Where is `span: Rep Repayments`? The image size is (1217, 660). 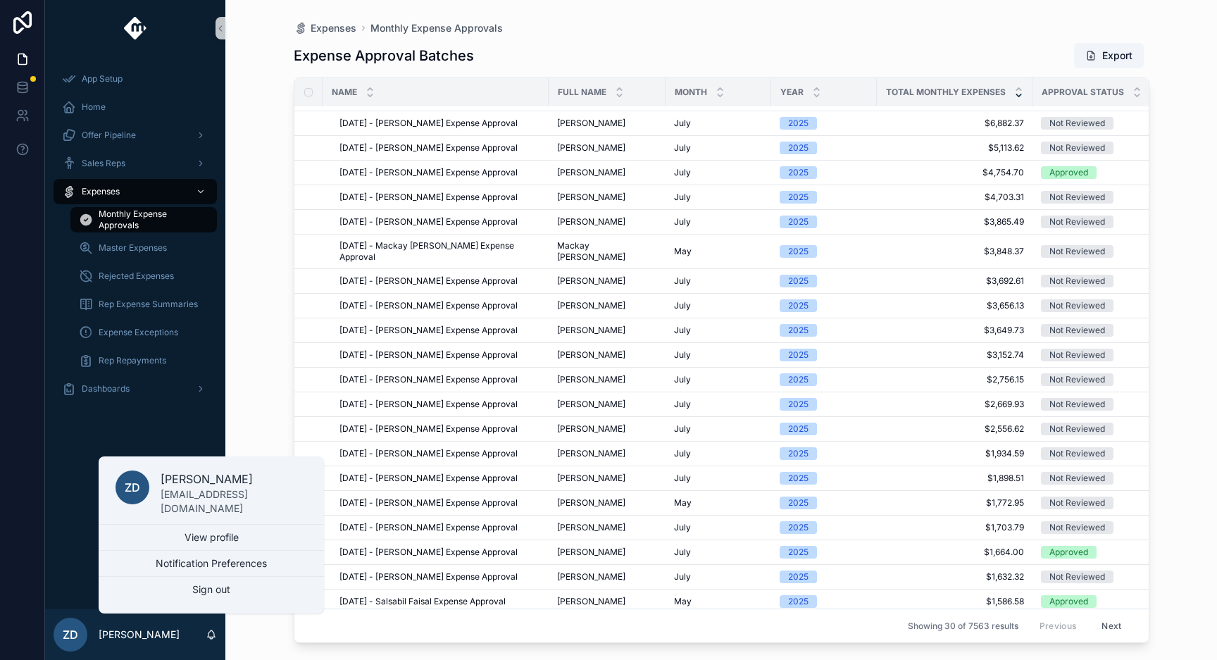 span: Rep Repayments is located at coordinates (132, 361).